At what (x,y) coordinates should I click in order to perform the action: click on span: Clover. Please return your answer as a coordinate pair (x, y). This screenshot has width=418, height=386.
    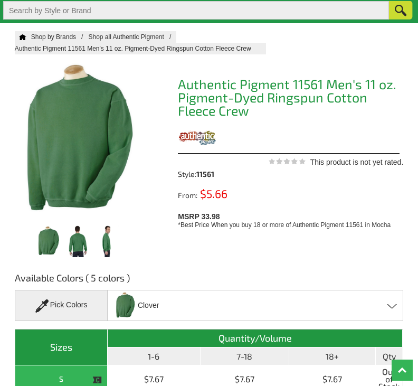
    Looking at the image, I should click on (148, 305).